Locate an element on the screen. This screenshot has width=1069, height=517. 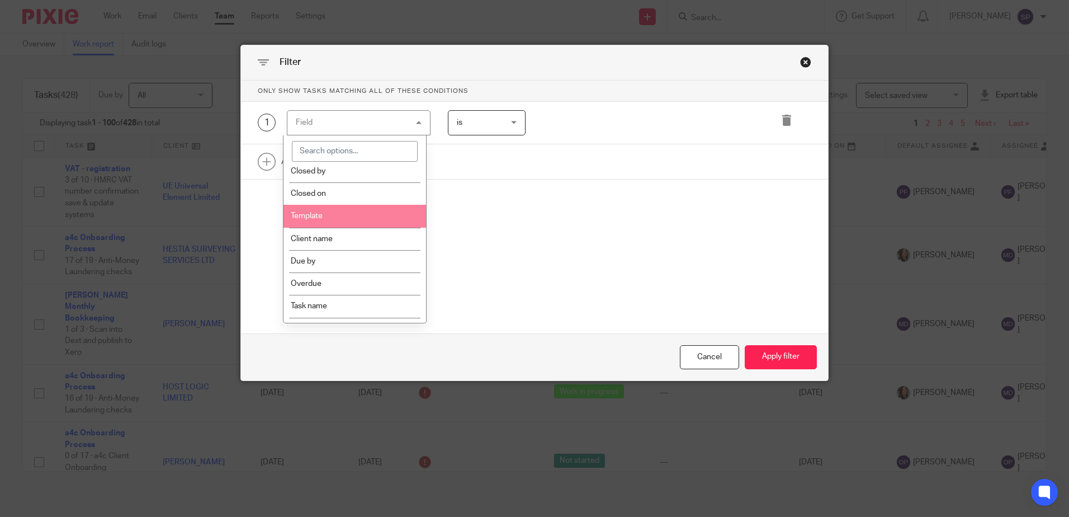
li: Due by is located at coordinates (355, 261).